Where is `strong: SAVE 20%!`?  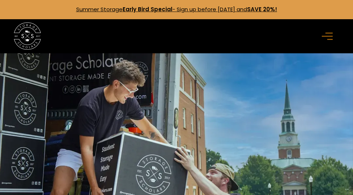 strong: SAVE 20%! is located at coordinates (262, 9).